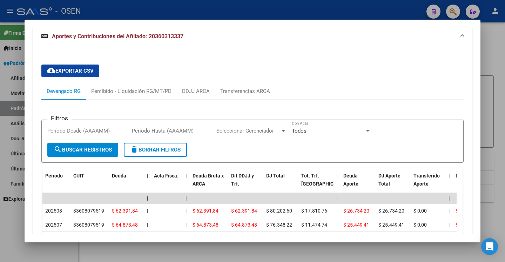  I want to click on span: 202508, so click(54, 211).